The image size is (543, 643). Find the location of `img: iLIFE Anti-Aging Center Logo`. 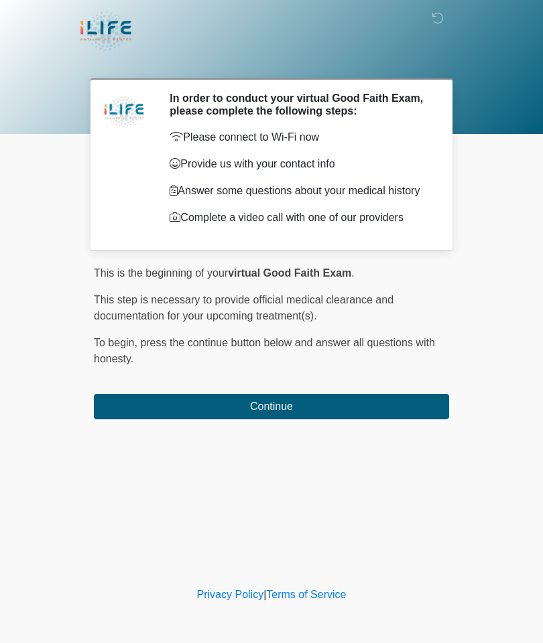

img: iLIFE Anti-Aging Center Logo is located at coordinates (106, 31).